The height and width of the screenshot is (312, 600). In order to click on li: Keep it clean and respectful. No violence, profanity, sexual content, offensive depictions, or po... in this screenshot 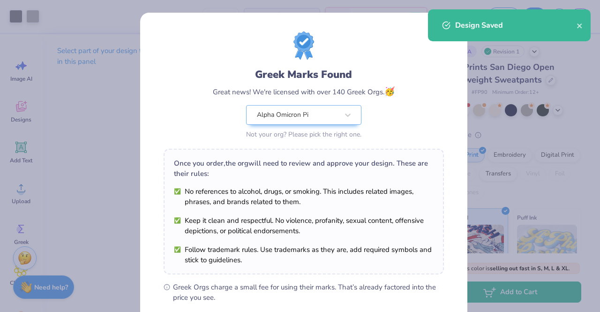, I will do `click(304, 225)`.